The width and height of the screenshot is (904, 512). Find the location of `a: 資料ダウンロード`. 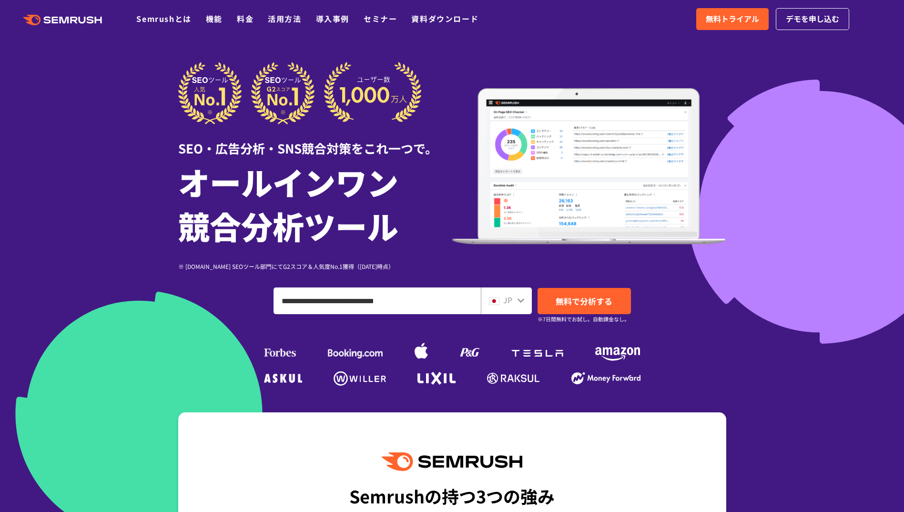

a: 資料ダウンロード is located at coordinates (445, 19).